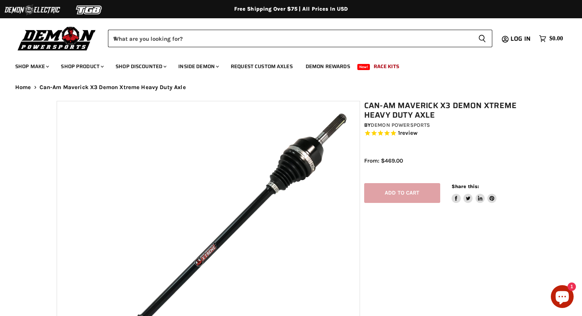 The image size is (582, 316). I want to click on span: From: $469.00, so click(384, 161).